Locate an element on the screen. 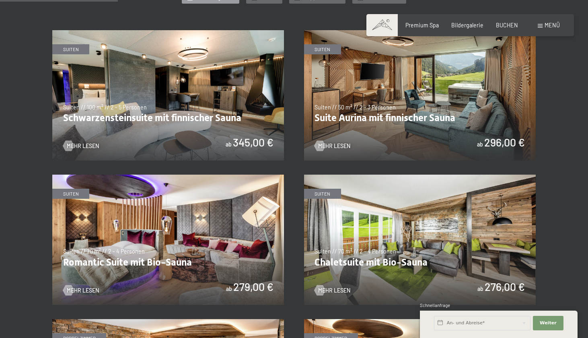 The width and height of the screenshot is (588, 338). button: Weiter is located at coordinates (548, 323).